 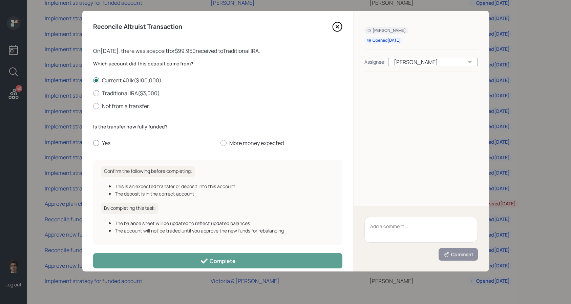 What do you see at coordinates (224, 230) in the screenshot?
I see `div: The account will not be traded until you approve the new funds for rebalancing` at bounding box center [224, 230].